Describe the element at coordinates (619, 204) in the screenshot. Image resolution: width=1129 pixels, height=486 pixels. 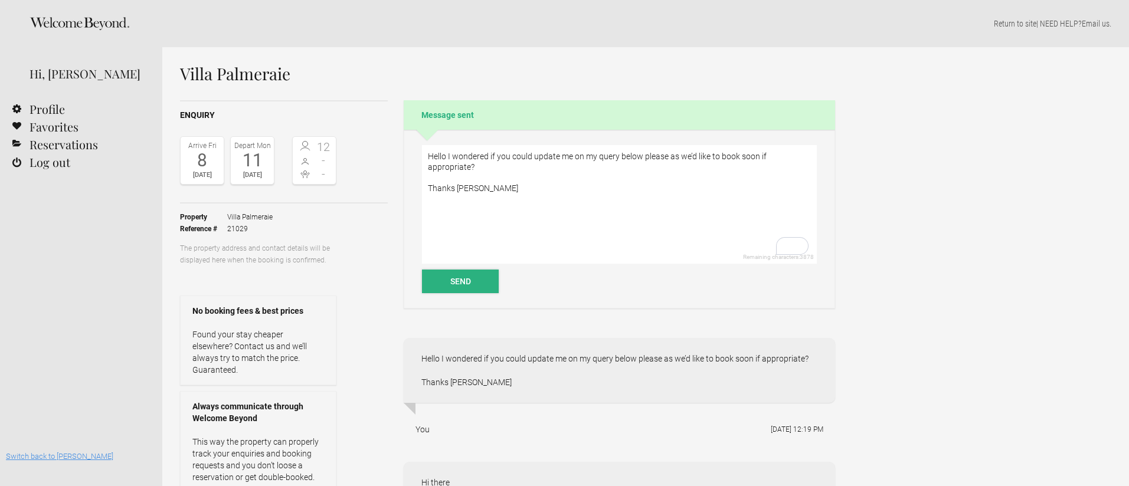
I see `textarea: To enrich screen reader interactions, please activate Accessibility in Grammarly extension settings` at that location.